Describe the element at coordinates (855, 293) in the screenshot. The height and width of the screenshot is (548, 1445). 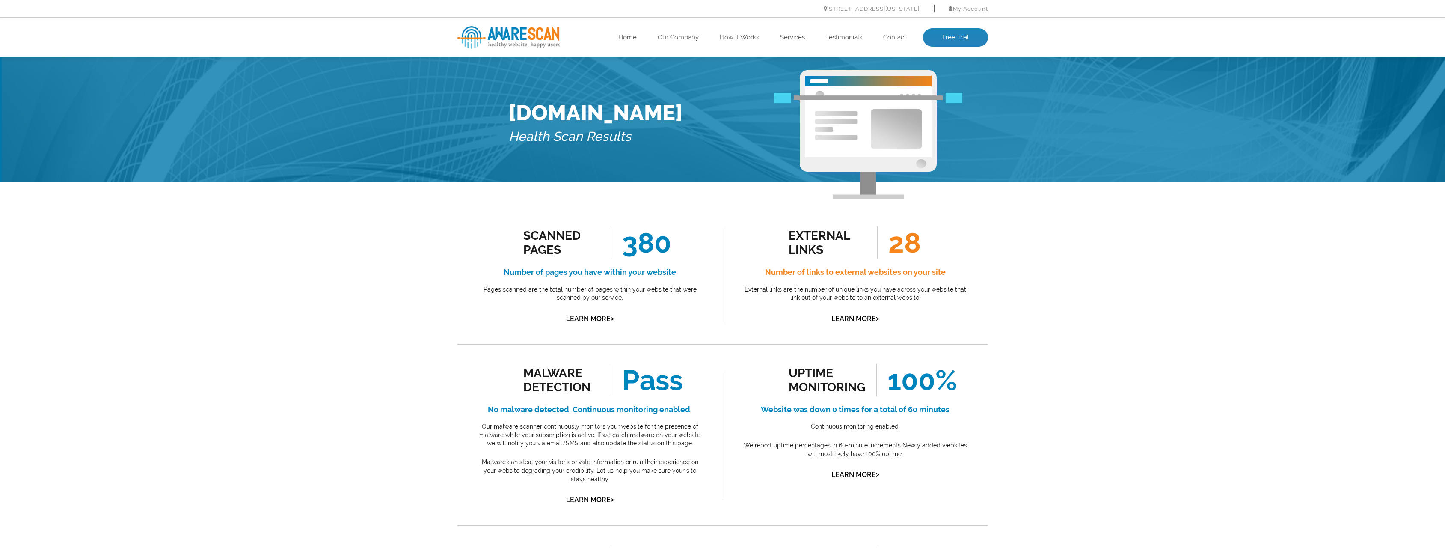
I see `p: External links are the number of unique links you have across your website that link out of your ...` at that location.